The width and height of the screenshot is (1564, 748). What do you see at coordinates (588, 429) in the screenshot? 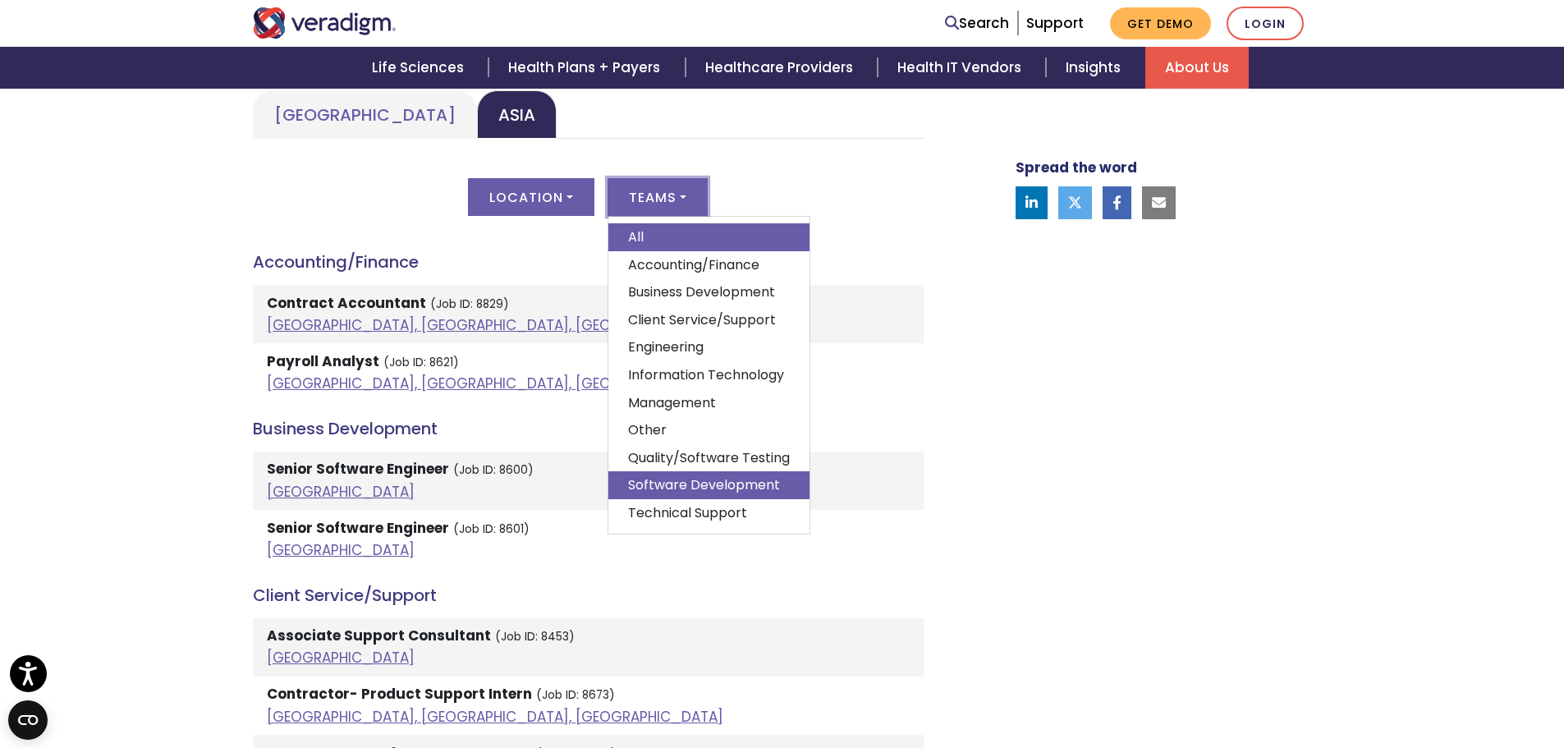
I see `h4: Business Development` at bounding box center [588, 429].